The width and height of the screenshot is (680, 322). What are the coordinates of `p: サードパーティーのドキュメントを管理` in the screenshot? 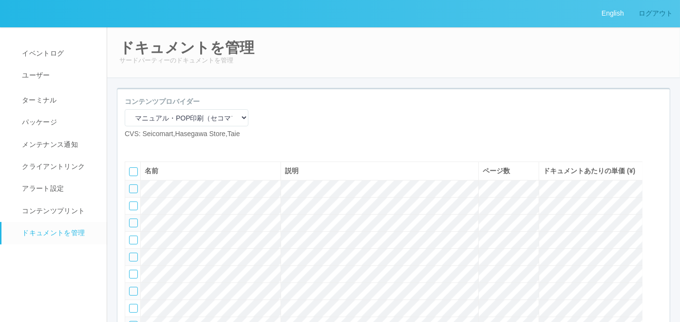 It's located at (394, 60).